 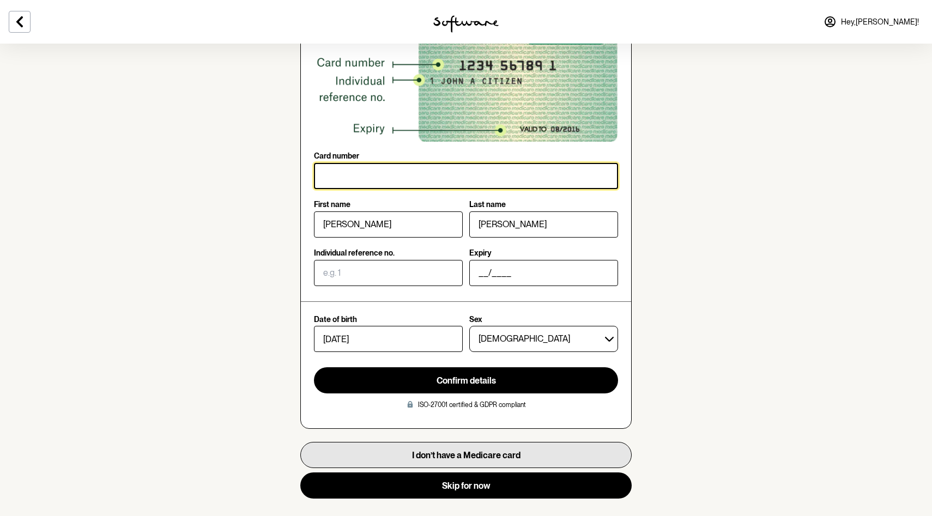 I want to click on input: e.g. 1, so click(x=388, y=273).